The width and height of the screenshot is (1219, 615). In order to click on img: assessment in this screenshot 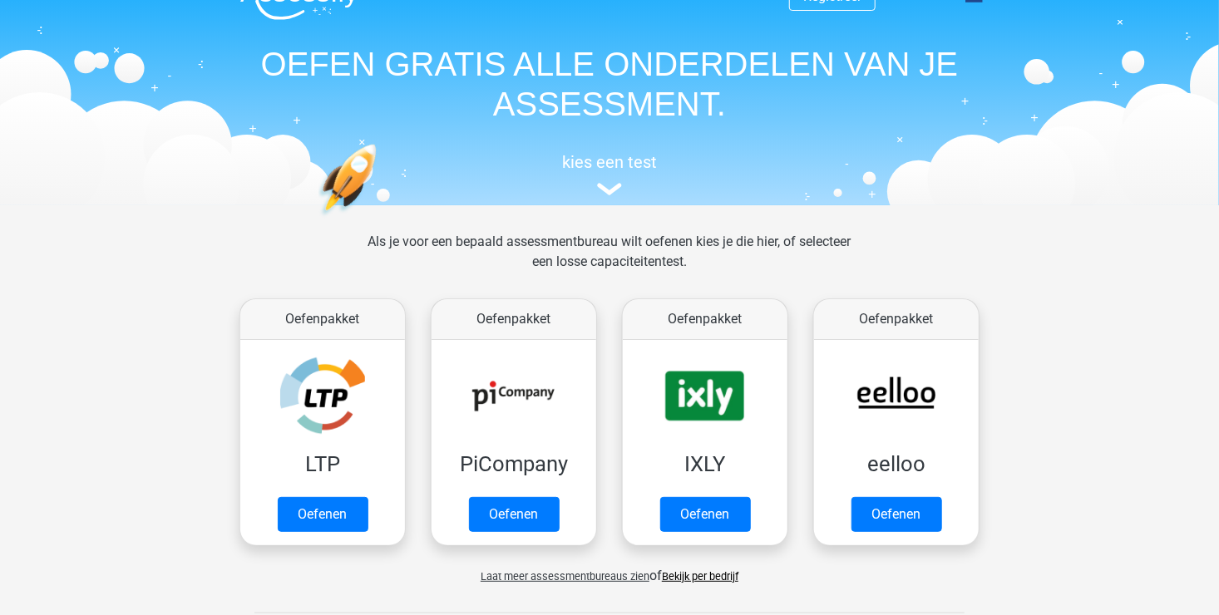, I will do `click(610, 189)`.